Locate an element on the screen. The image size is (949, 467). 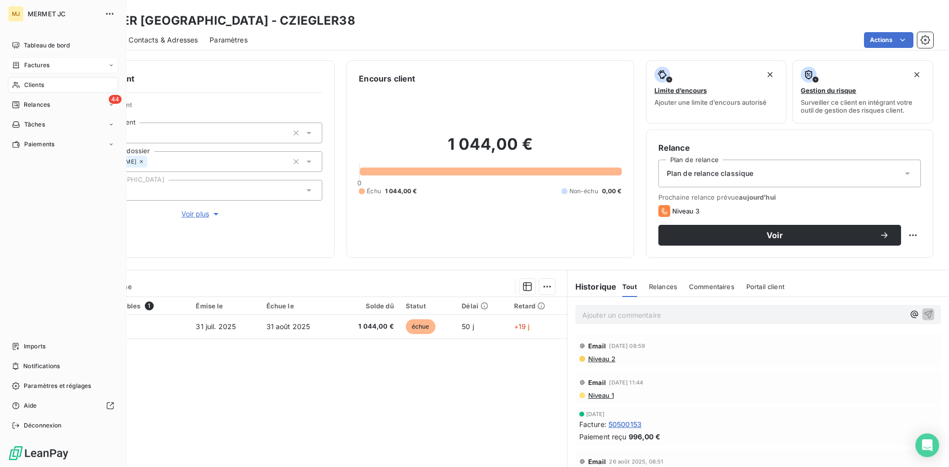
span: 0 is located at coordinates (359, 183).